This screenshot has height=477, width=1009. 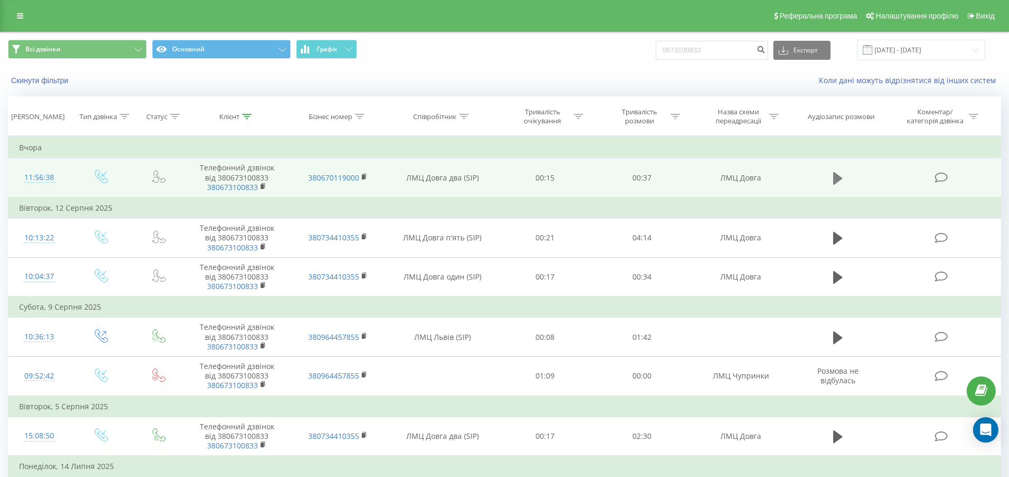 I want to click on div: 10:13:22, so click(x=39, y=238).